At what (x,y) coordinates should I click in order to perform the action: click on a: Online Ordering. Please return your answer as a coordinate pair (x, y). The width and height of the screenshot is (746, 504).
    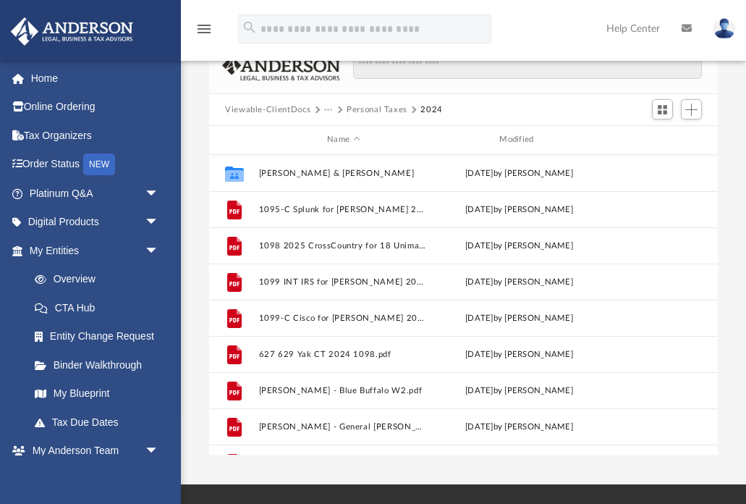
    Looking at the image, I should click on (96, 107).